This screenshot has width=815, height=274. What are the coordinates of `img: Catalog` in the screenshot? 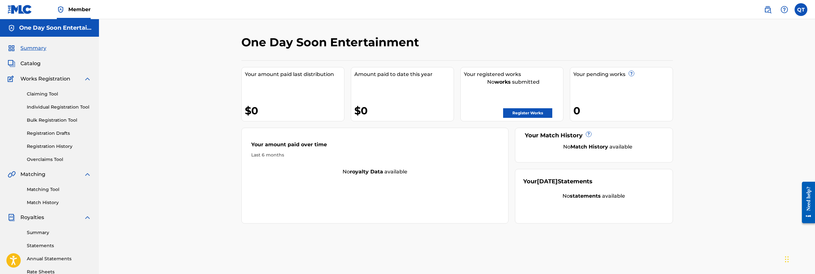 It's located at (11, 64).